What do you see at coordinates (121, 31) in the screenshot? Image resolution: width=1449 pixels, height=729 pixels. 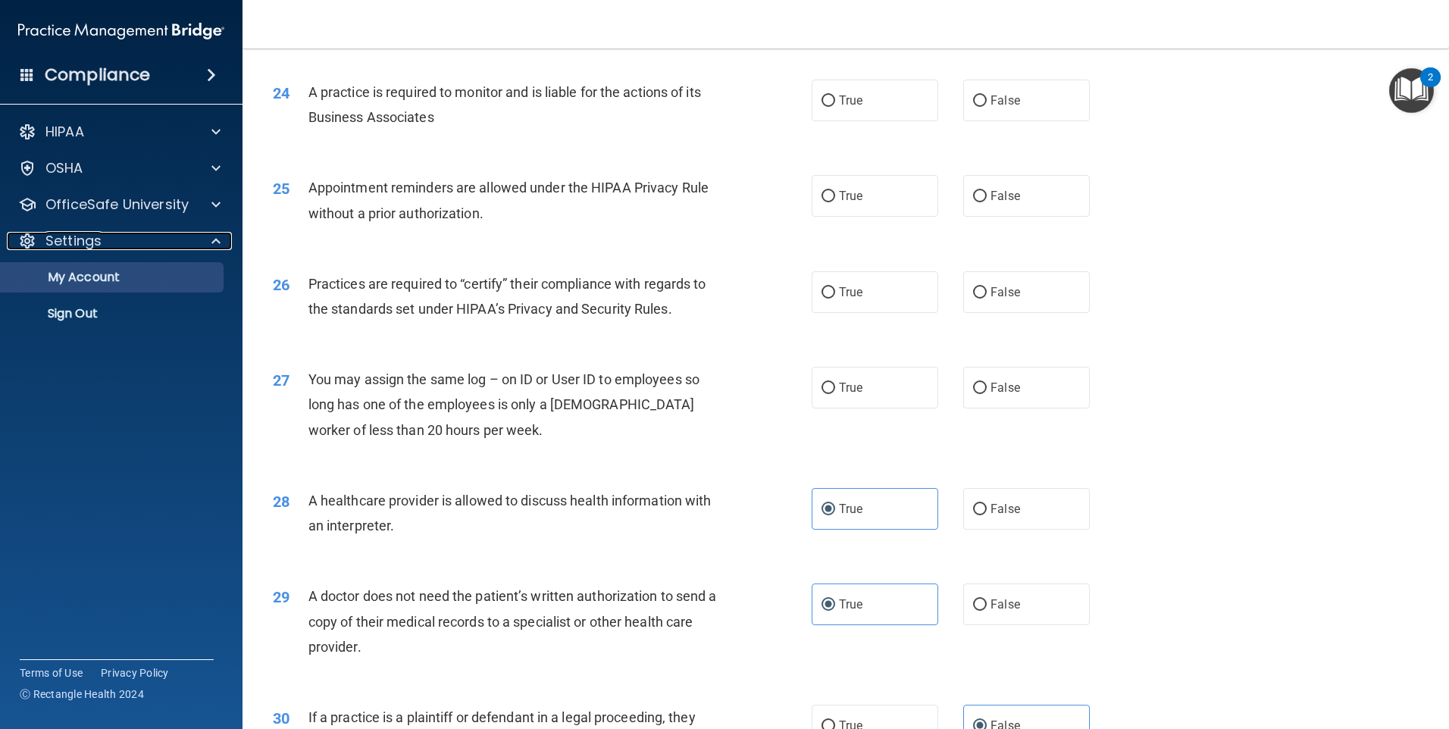 I see `img: PMB logo` at bounding box center [121, 31].